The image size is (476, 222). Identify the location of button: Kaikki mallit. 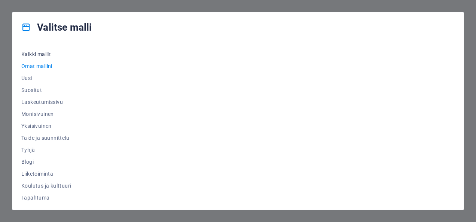
(51, 54).